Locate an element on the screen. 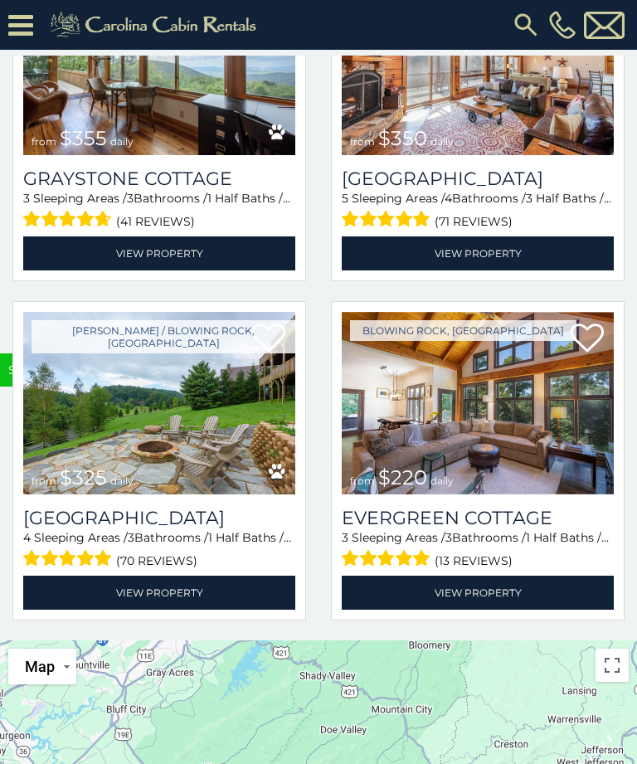 This screenshot has width=637, height=764. span: (71 reviews) is located at coordinates (474, 222).